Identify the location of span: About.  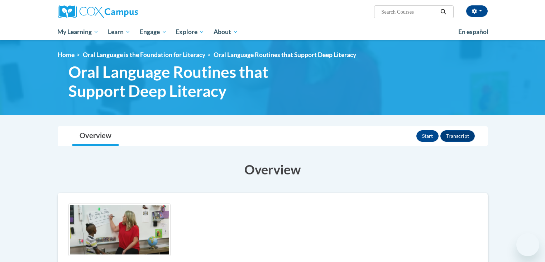
(226, 32).